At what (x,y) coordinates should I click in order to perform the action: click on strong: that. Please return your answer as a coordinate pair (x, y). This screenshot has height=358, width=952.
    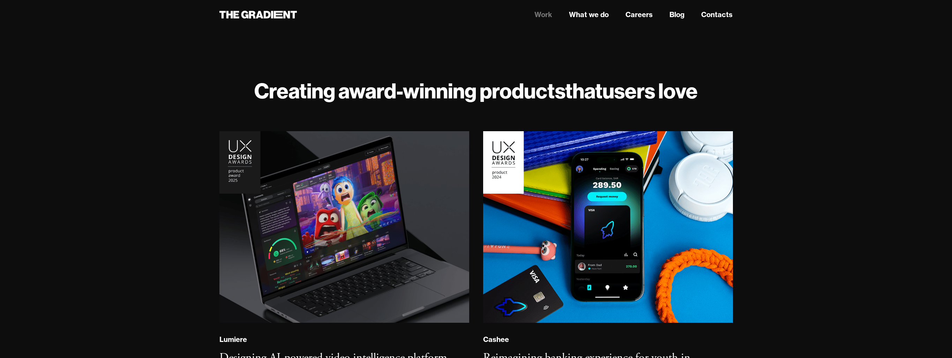
    Looking at the image, I should click on (583, 91).